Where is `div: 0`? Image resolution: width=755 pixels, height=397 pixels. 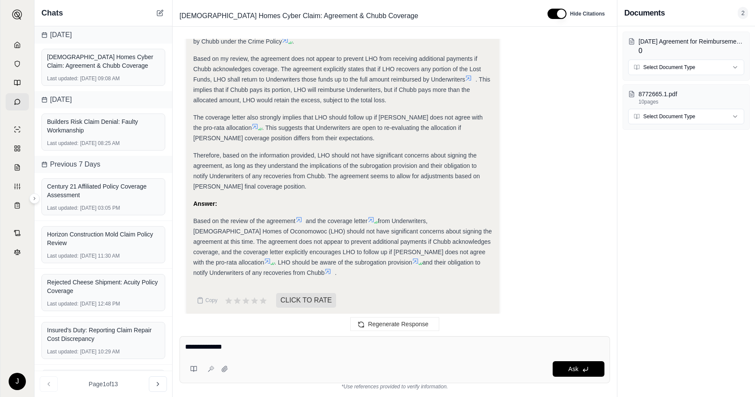 div: 0 is located at coordinates (691, 47).